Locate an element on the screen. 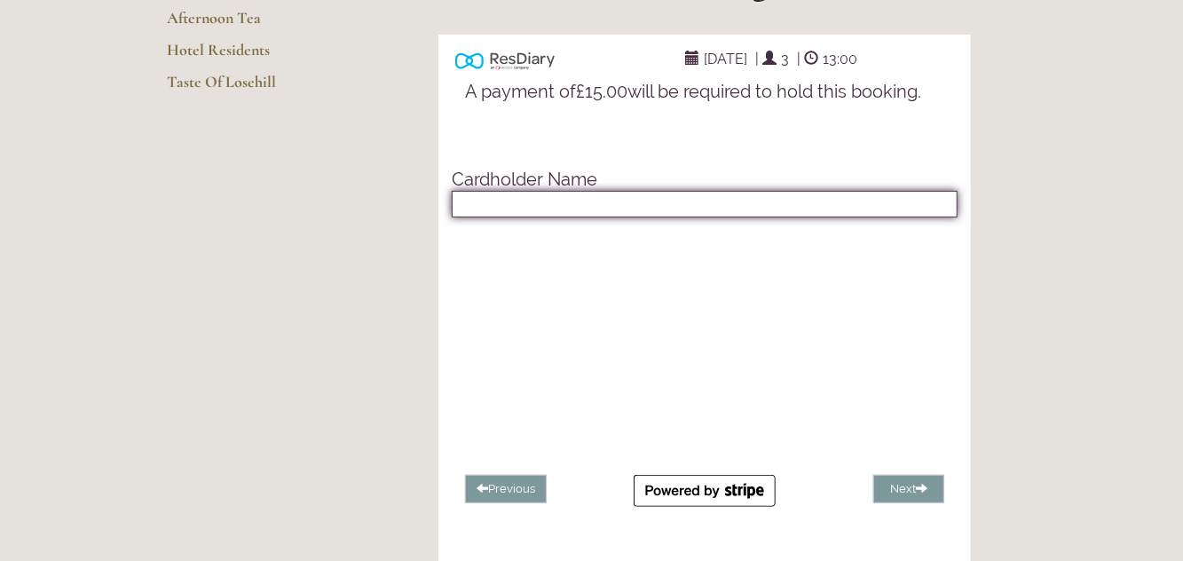 The image size is (1183, 561). div: A card holder name is required is located at coordinates (704, 193).